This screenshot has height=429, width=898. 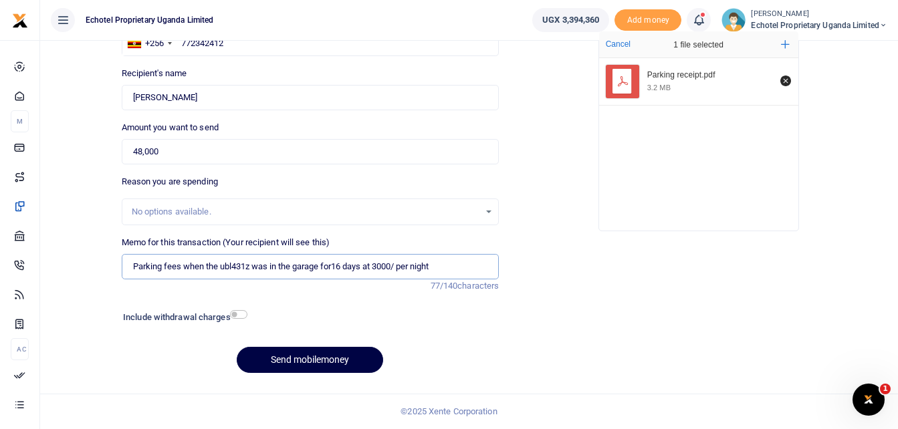 What do you see at coordinates (478, 286) in the screenshot?
I see `span: characters` at bounding box center [478, 286].